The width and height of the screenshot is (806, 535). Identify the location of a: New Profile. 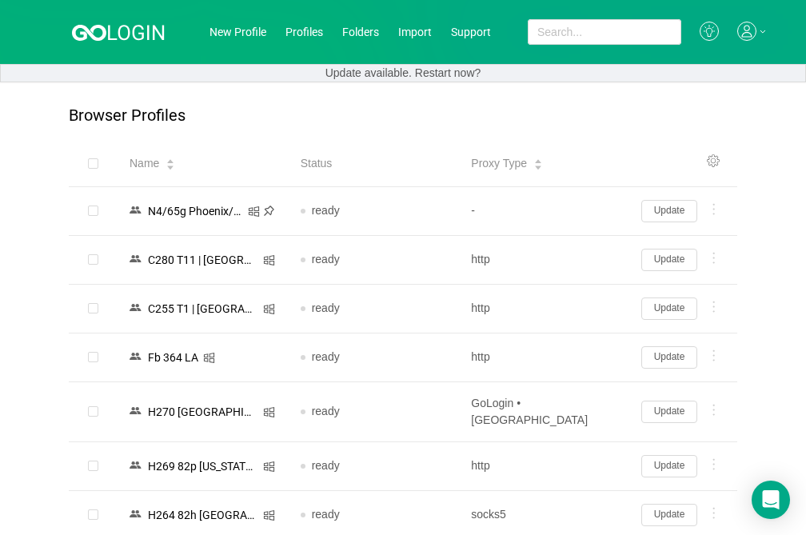
(237, 32).